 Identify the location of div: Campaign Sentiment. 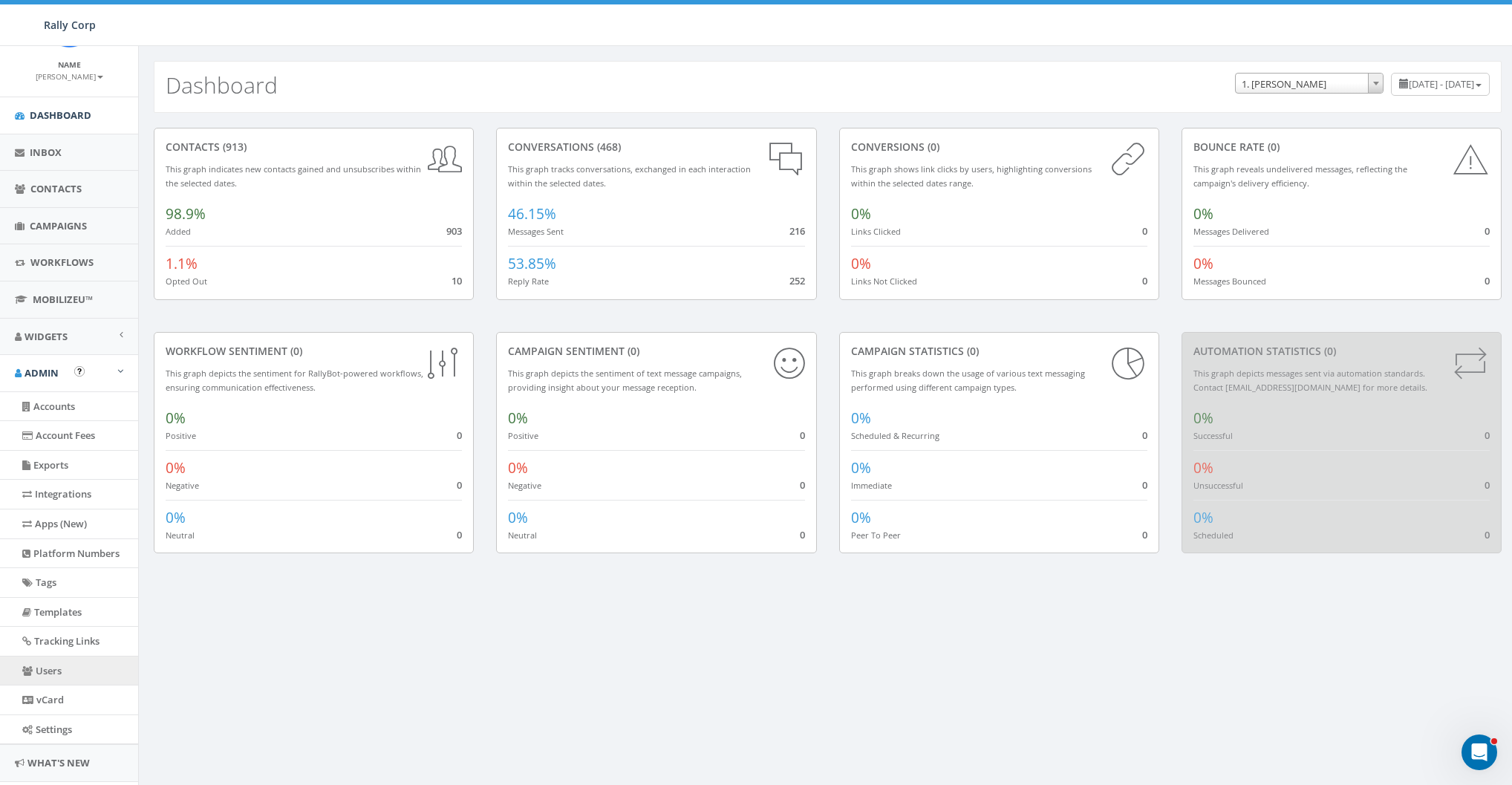
(655, 351).